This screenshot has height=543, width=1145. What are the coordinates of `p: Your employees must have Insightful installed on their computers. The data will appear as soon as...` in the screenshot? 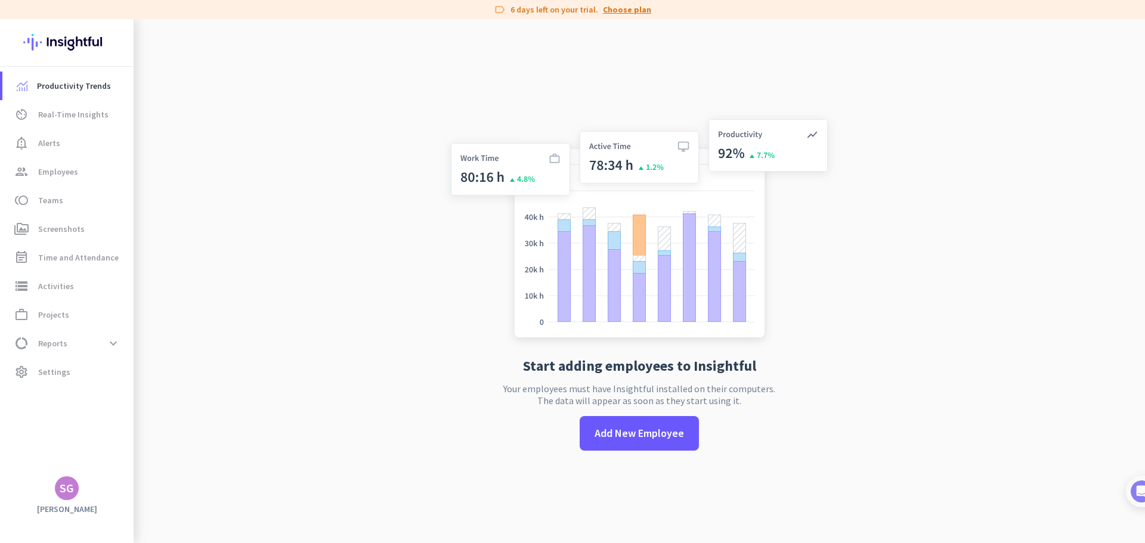 It's located at (639, 395).